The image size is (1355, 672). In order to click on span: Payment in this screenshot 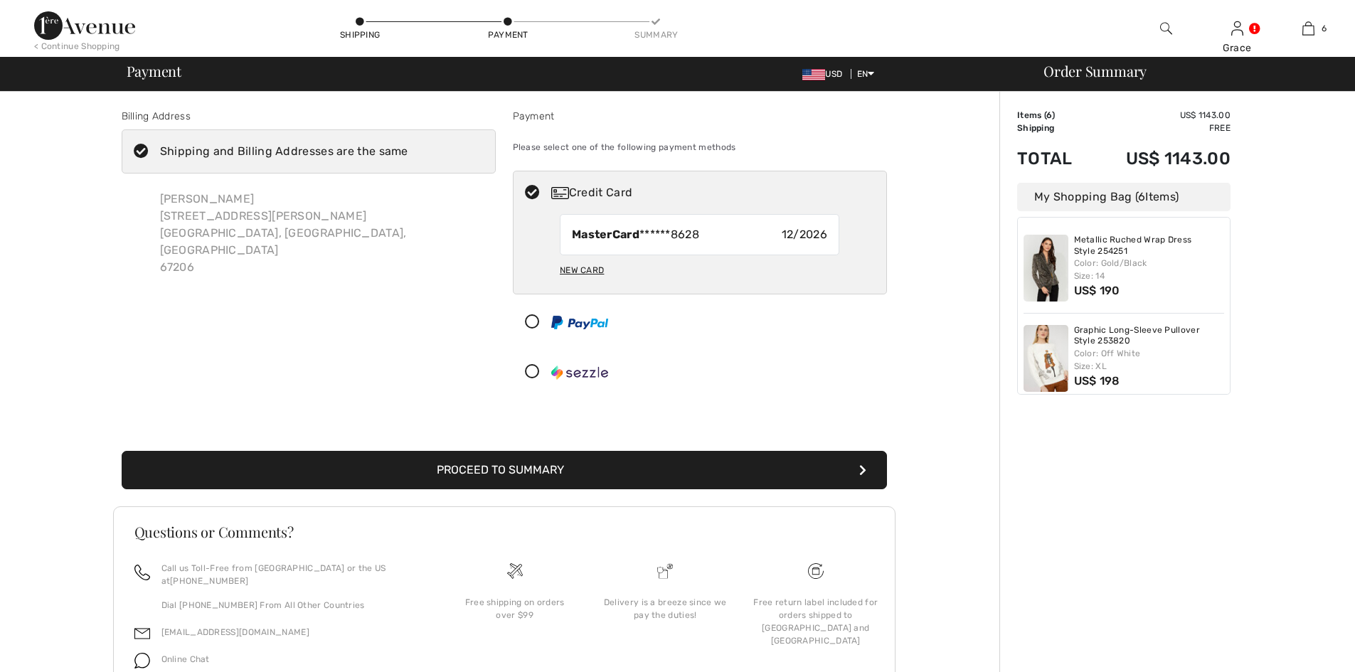, I will do `click(154, 71)`.